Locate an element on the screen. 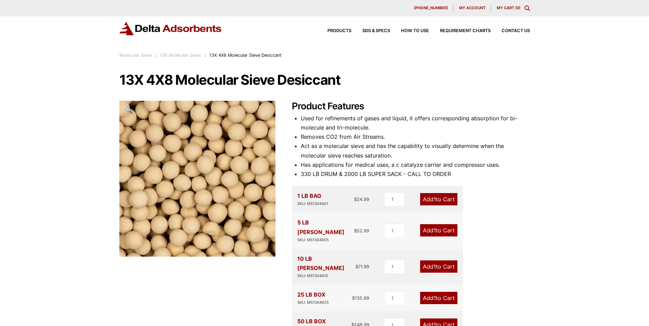  span: 13X 4X8 Molecular Sieve Desiccant is located at coordinates (245, 55).